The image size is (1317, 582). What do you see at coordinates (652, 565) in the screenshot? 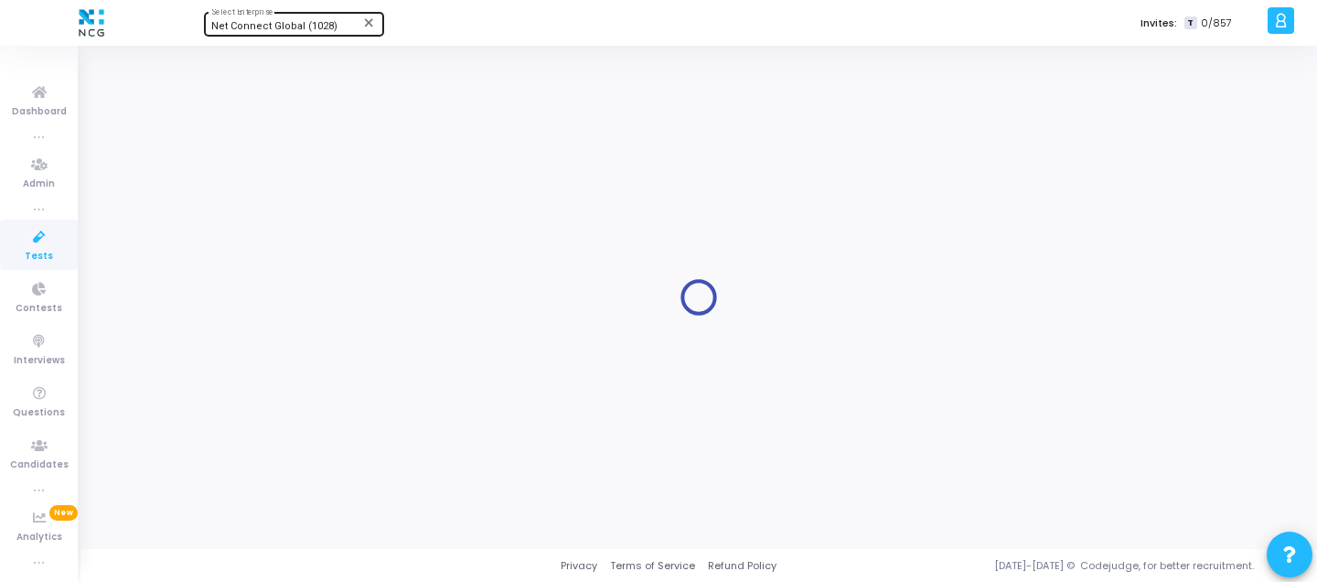
I see `a: Terms of Service` at bounding box center [652, 565].